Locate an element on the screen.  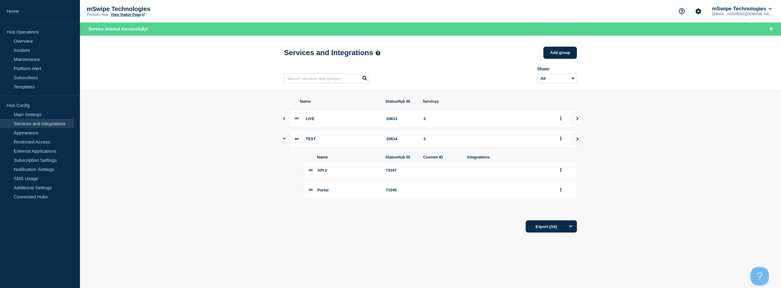
div: 20613 is located at coordinates (401, 119).